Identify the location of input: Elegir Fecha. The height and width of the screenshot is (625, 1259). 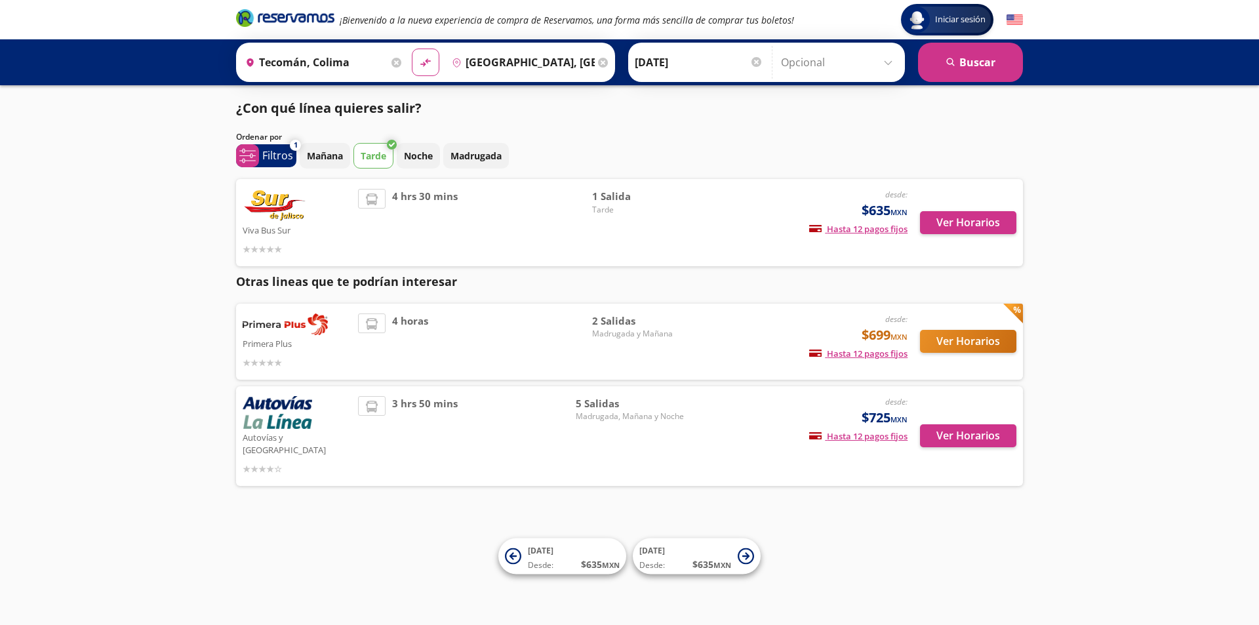
(699, 62).